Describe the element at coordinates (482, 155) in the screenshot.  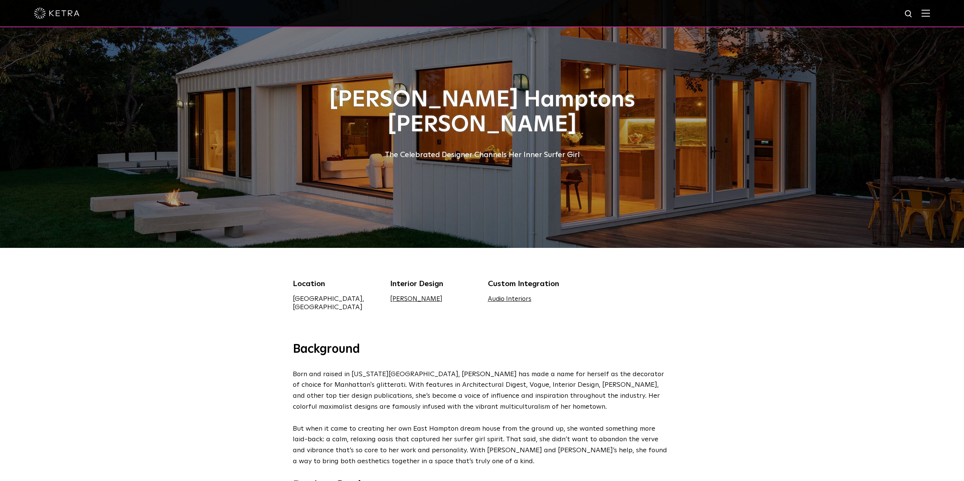
I see `div: The Celebrated Designer Channels Her Inner Surfer Girl` at that location.